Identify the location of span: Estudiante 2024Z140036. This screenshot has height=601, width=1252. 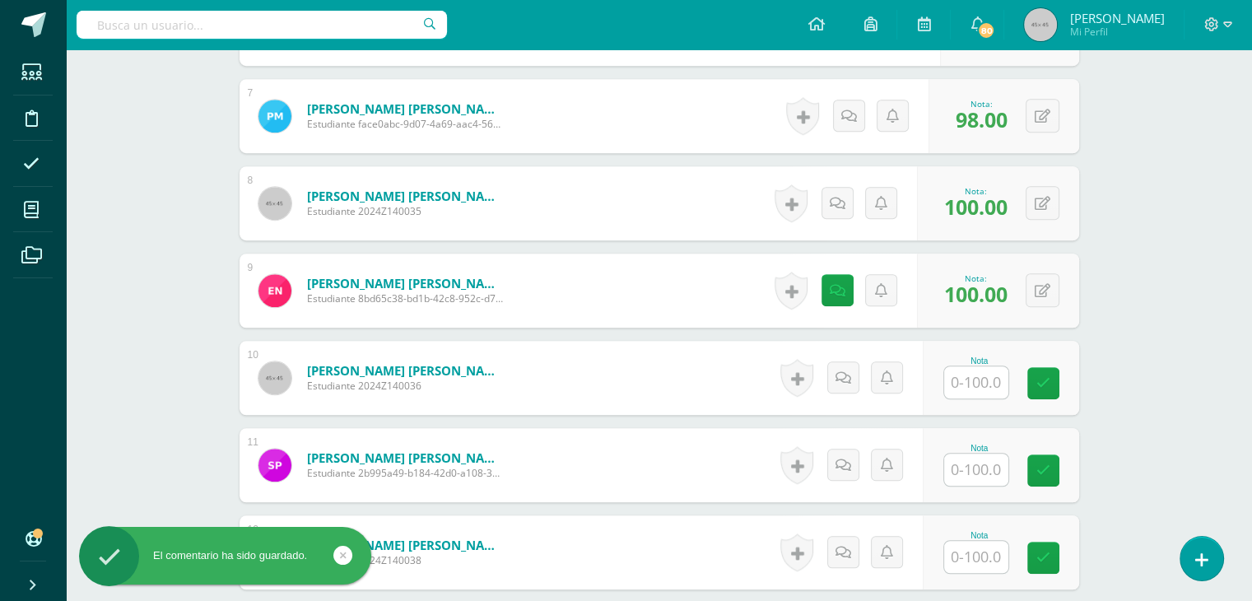
(406, 385).